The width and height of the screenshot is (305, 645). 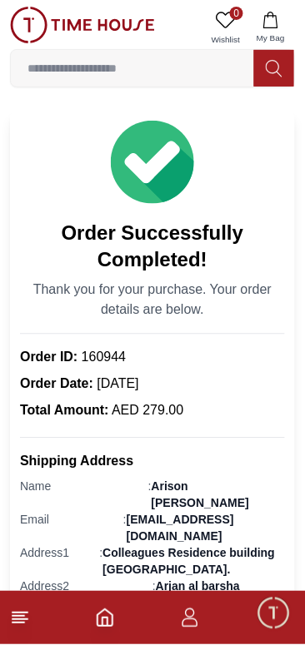 I want to click on button: My Bag, so click(x=271, y=27).